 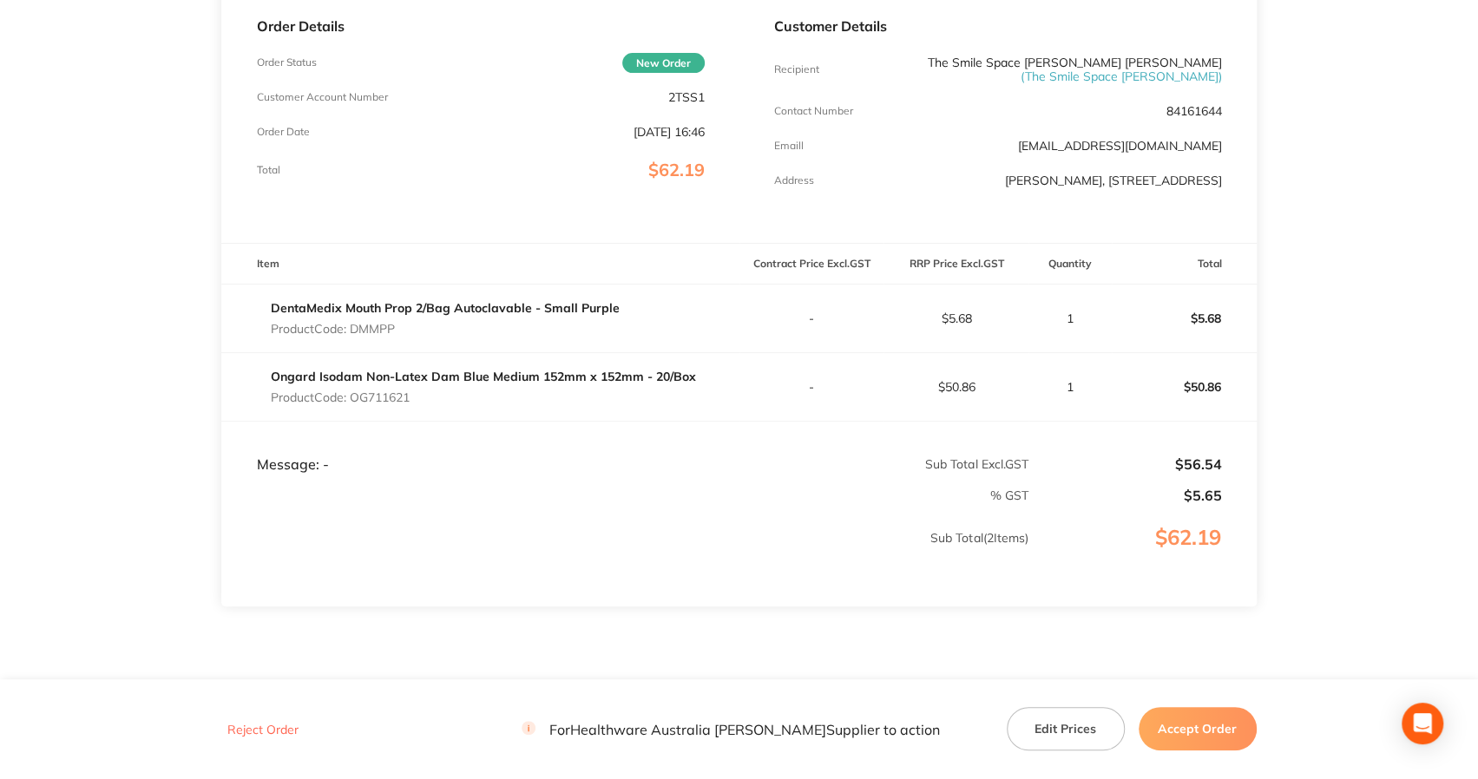 What do you see at coordinates (483, 397) in the screenshot?
I see `p: Product Code: OG711621` at bounding box center [483, 397].